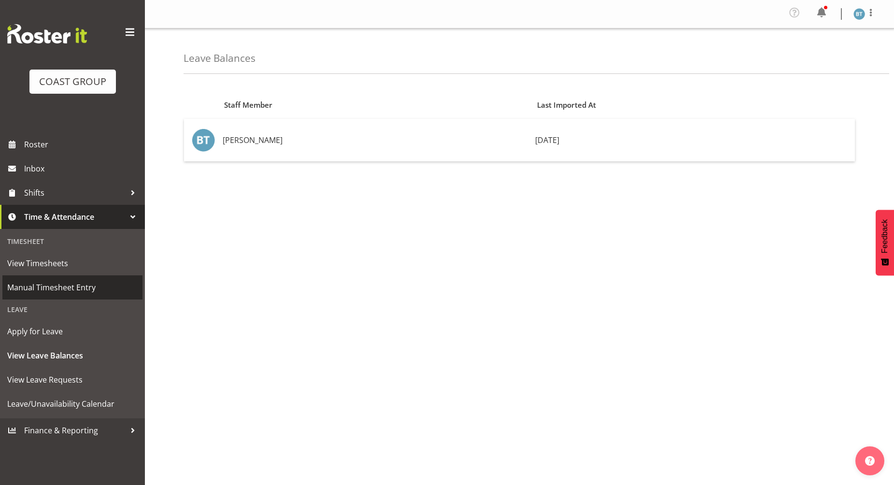  I want to click on span: Apply for Leave, so click(72, 331).